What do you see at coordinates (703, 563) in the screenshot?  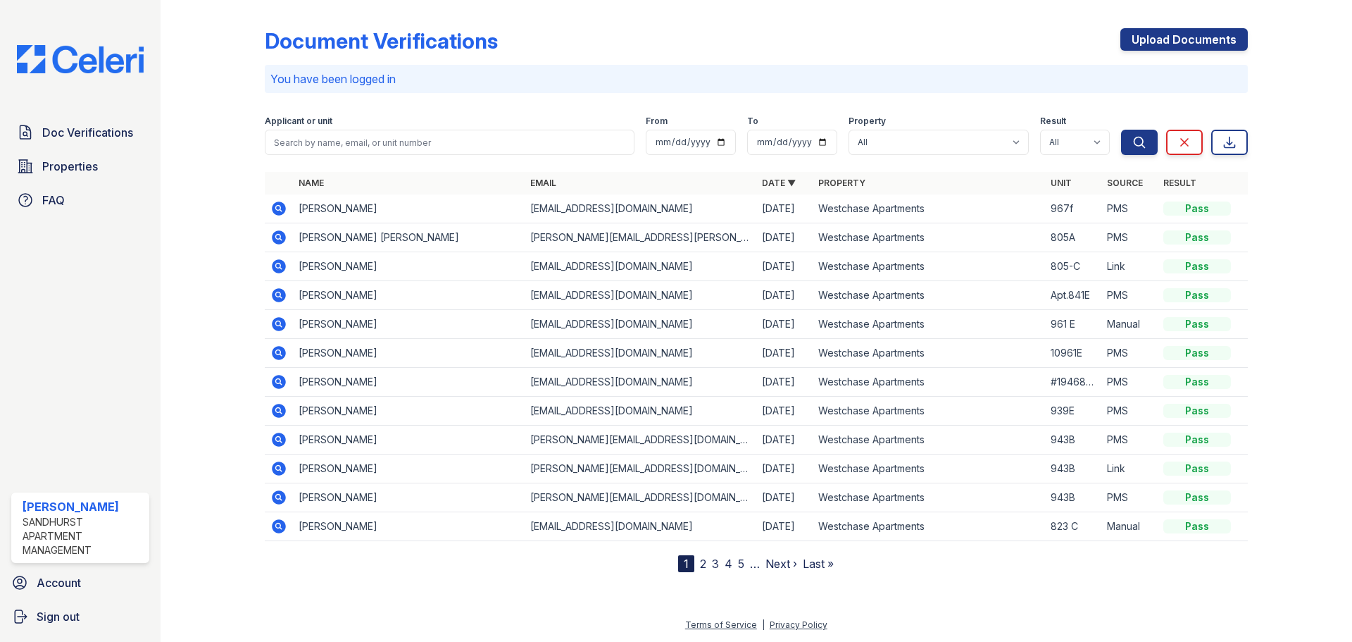 I see `a: 2` at bounding box center [703, 563].